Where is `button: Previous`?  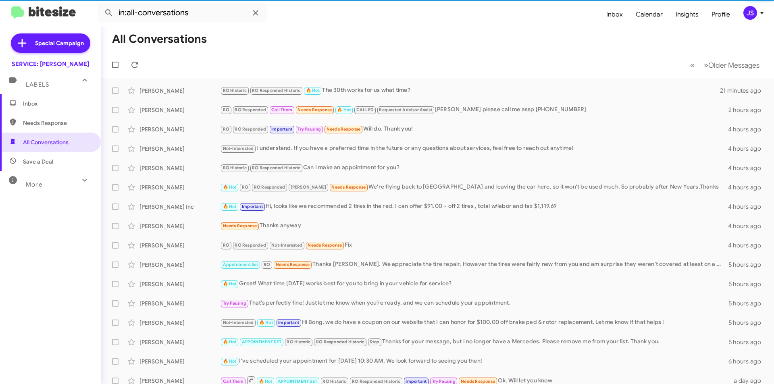
button: Previous is located at coordinates (693, 65).